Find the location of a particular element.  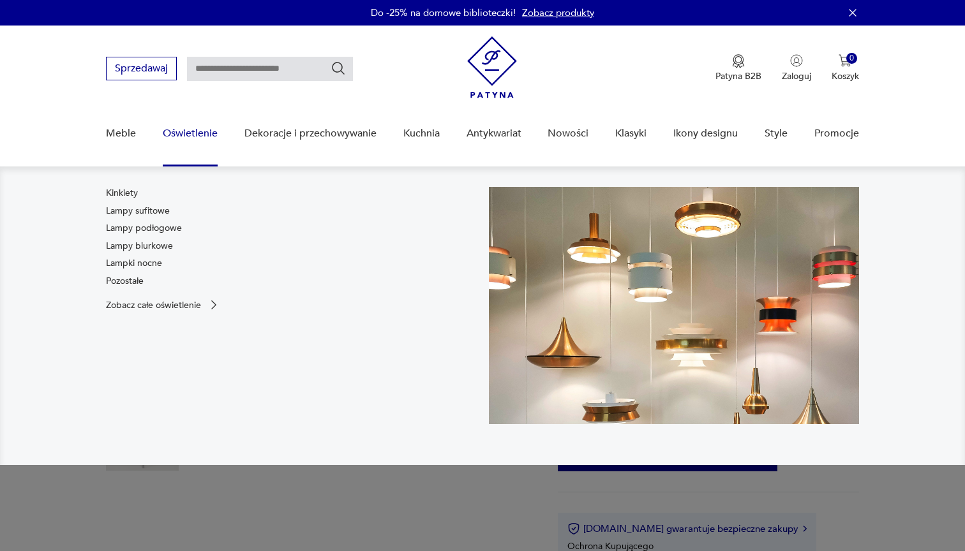

button: Zaloguj is located at coordinates (796, 68).